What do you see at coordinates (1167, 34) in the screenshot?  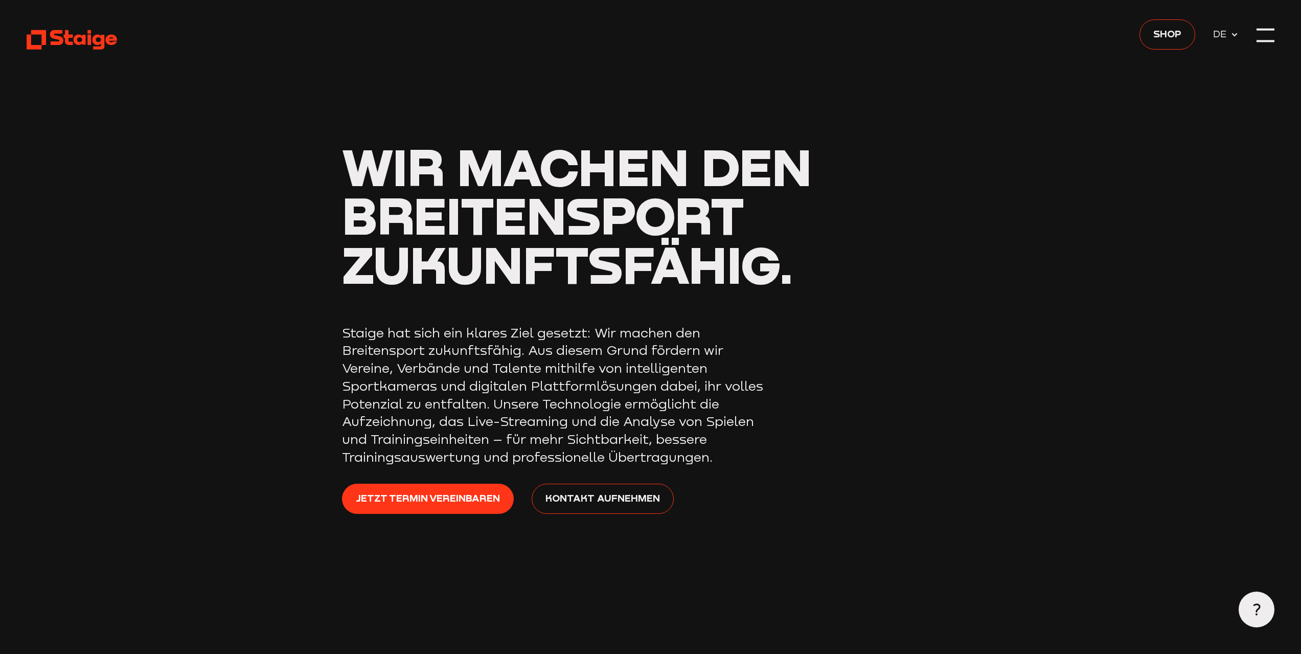 I see `span: Shop` at bounding box center [1167, 34].